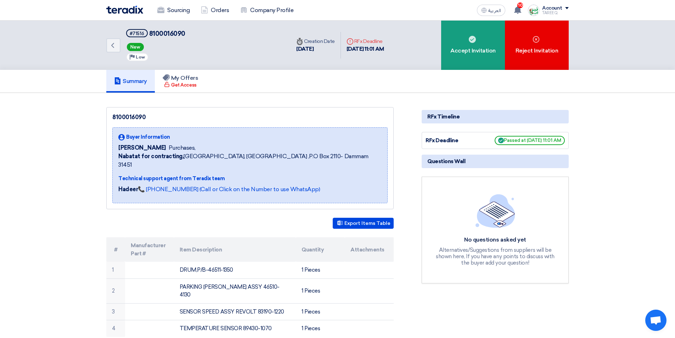 The image size is (675, 338). I want to click on td: 1, so click(115, 270).